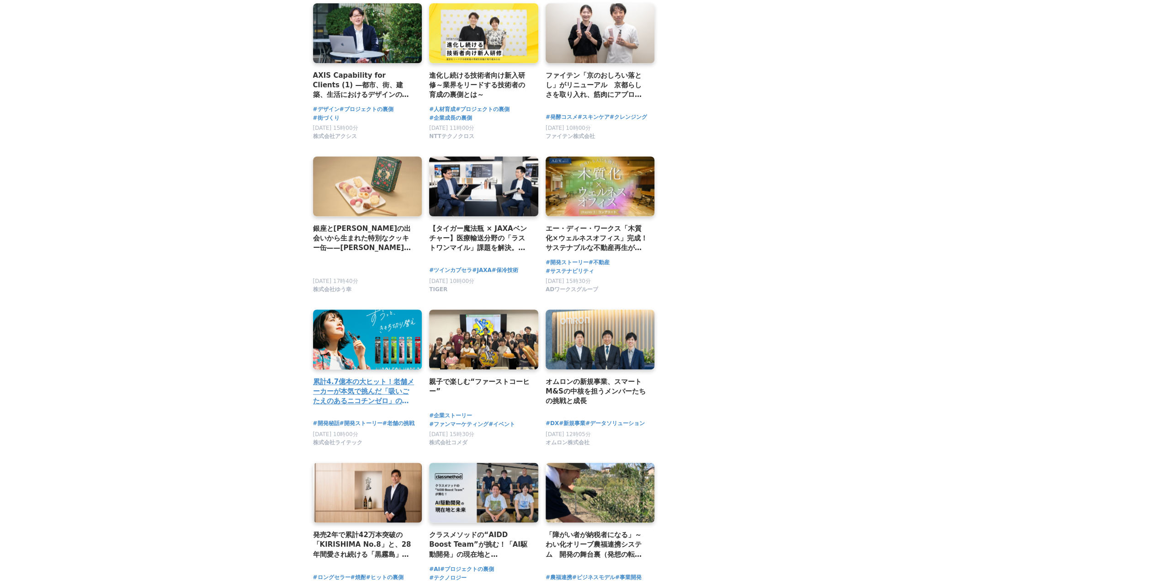 This screenshot has height=581, width=1163. What do you see at coordinates (326, 118) in the screenshot?
I see `span: #街づくり` at bounding box center [326, 118].